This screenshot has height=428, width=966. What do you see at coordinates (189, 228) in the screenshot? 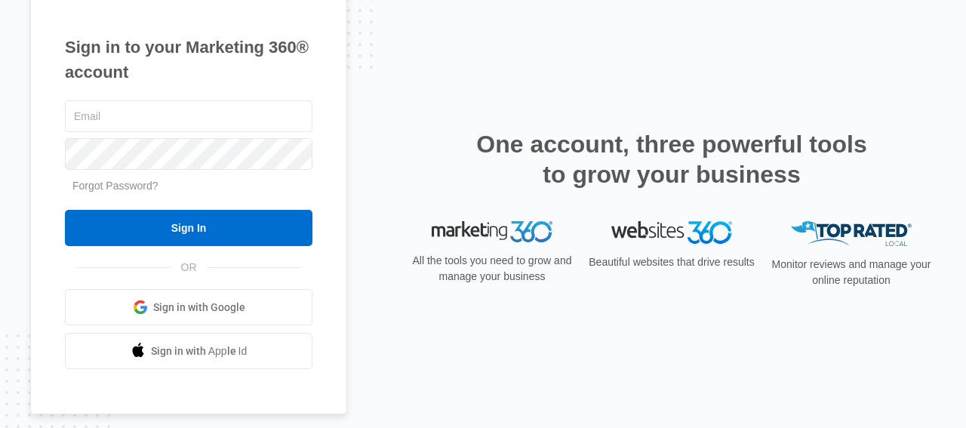
I see `input: Sign In` at bounding box center [189, 228].